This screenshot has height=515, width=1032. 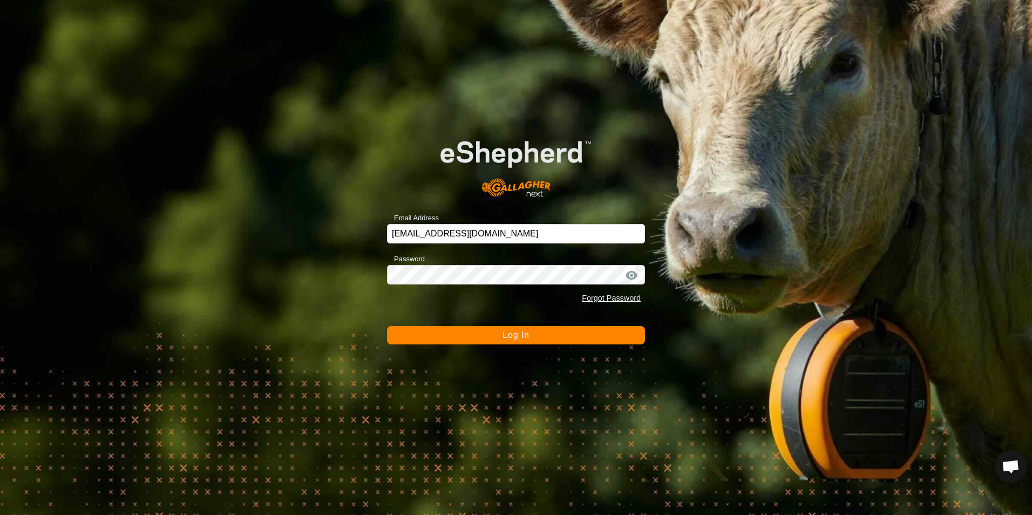 I want to click on label: Password, so click(x=406, y=259).